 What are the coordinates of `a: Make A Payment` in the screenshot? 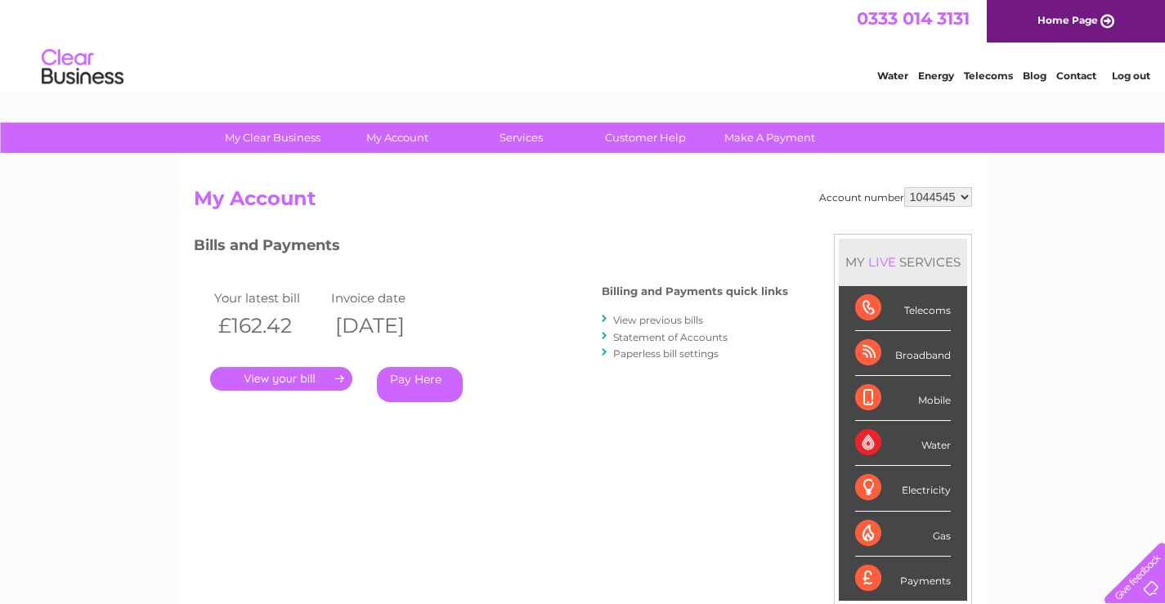 It's located at (769, 137).